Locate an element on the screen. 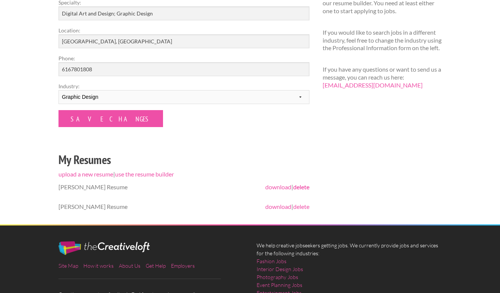 The width and height of the screenshot is (500, 293). a: How it works is located at coordinates (98, 266).